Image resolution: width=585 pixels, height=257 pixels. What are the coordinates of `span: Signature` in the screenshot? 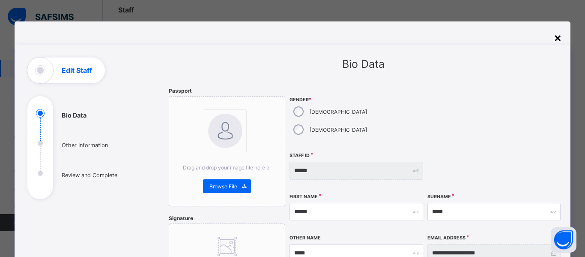 It's located at (181, 218).